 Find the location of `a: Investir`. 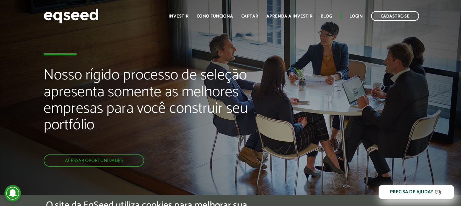

a: Investir is located at coordinates (179, 16).